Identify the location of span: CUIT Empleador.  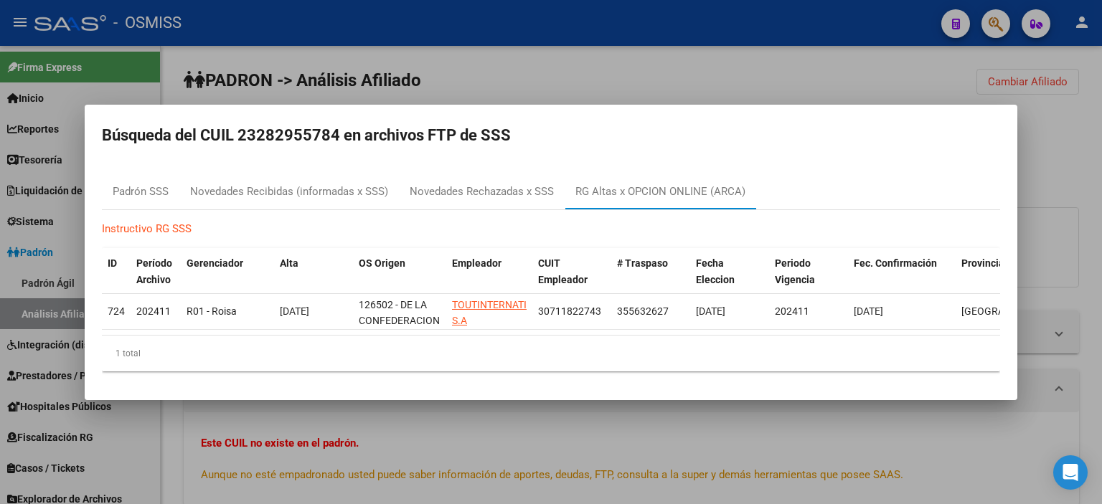
(562, 271).